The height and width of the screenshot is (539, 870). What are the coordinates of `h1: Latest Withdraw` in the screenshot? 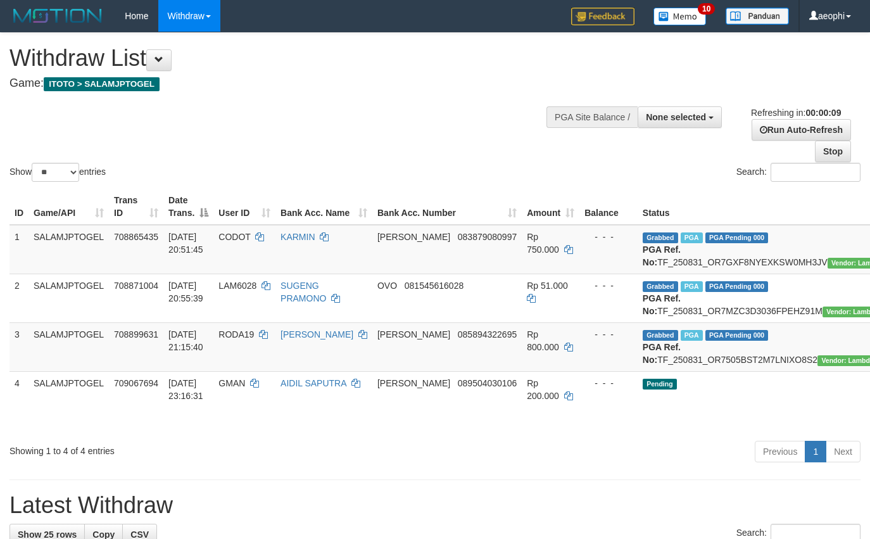 It's located at (435, 505).